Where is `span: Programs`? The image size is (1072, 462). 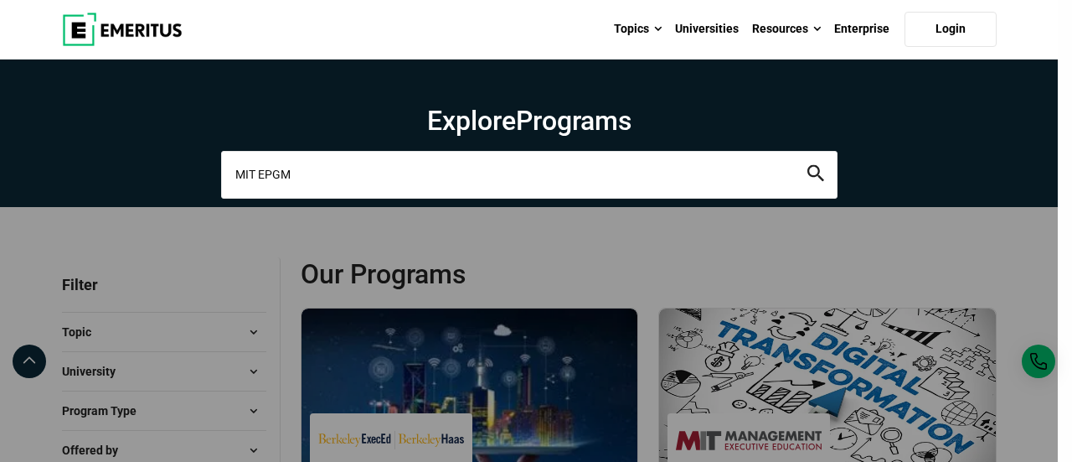
span: Programs is located at coordinates (574, 121).